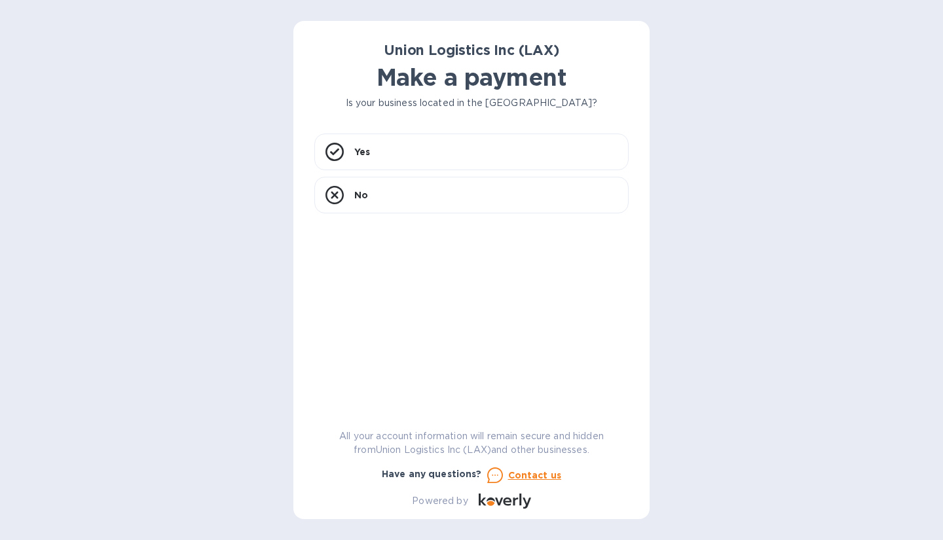 The height and width of the screenshot is (540, 943). Describe the element at coordinates (471, 443) in the screenshot. I see `p: All your account information will remain secure and hidden from Union Logistics Inc (LAX) and oth...` at that location.